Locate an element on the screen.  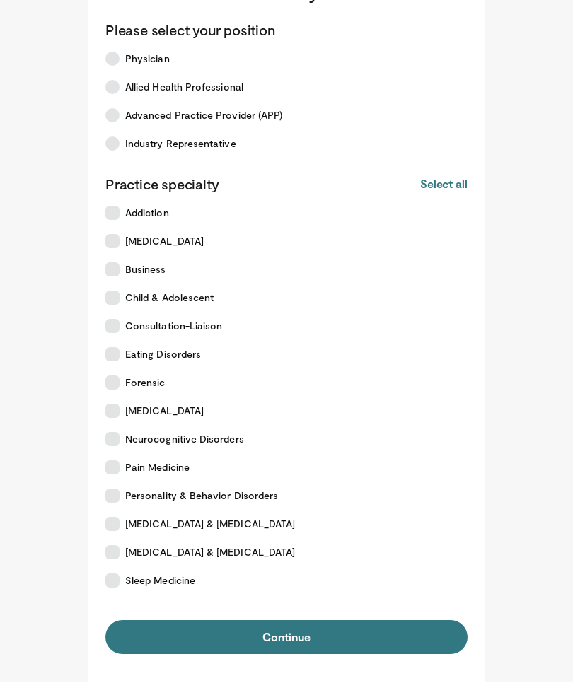
span: Child & Adolescent is located at coordinates (169, 298).